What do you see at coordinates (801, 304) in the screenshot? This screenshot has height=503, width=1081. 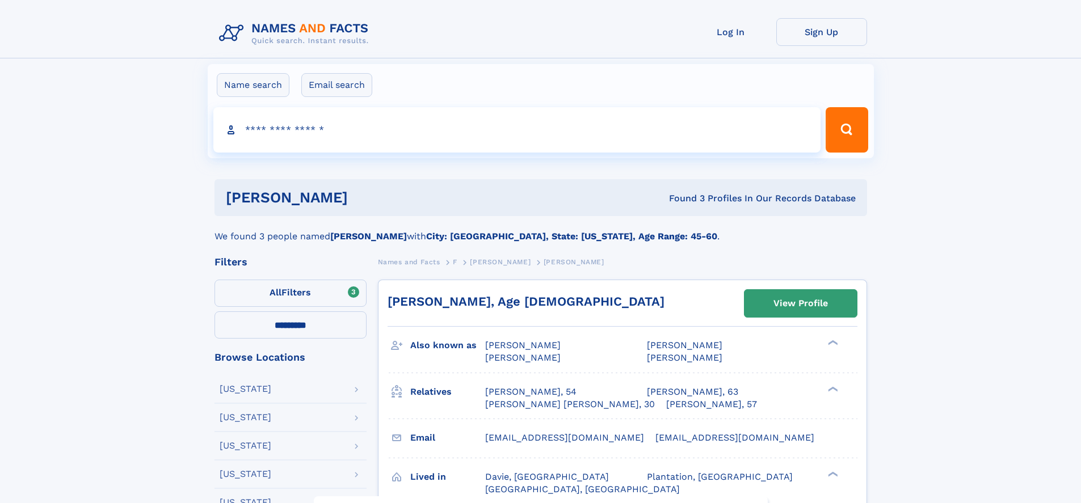 I see `a: View Profile` at bounding box center [801, 304].